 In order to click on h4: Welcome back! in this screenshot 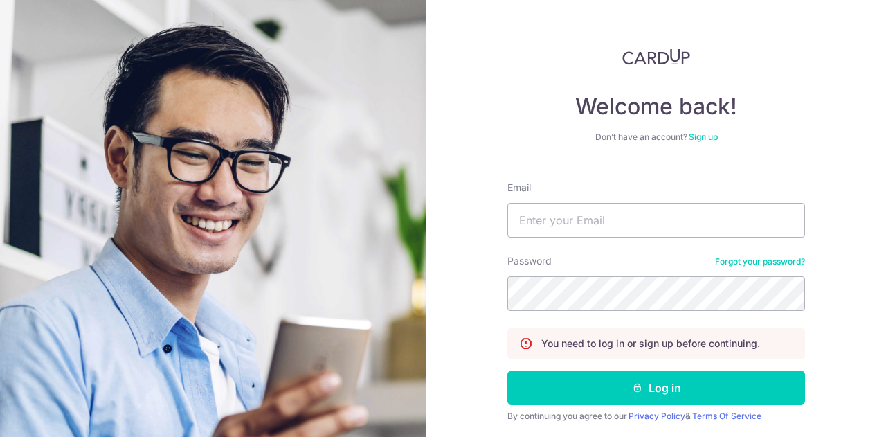, I will do `click(656, 107)`.